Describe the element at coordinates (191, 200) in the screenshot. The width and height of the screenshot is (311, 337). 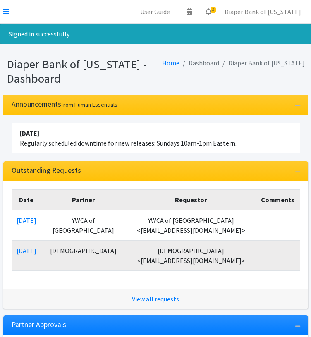
I see `th: Requestor` at that location.